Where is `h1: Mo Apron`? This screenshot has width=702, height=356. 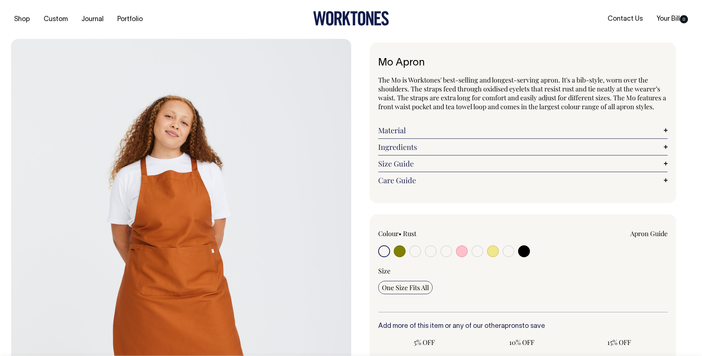
h1: Mo Apron is located at coordinates (523, 63).